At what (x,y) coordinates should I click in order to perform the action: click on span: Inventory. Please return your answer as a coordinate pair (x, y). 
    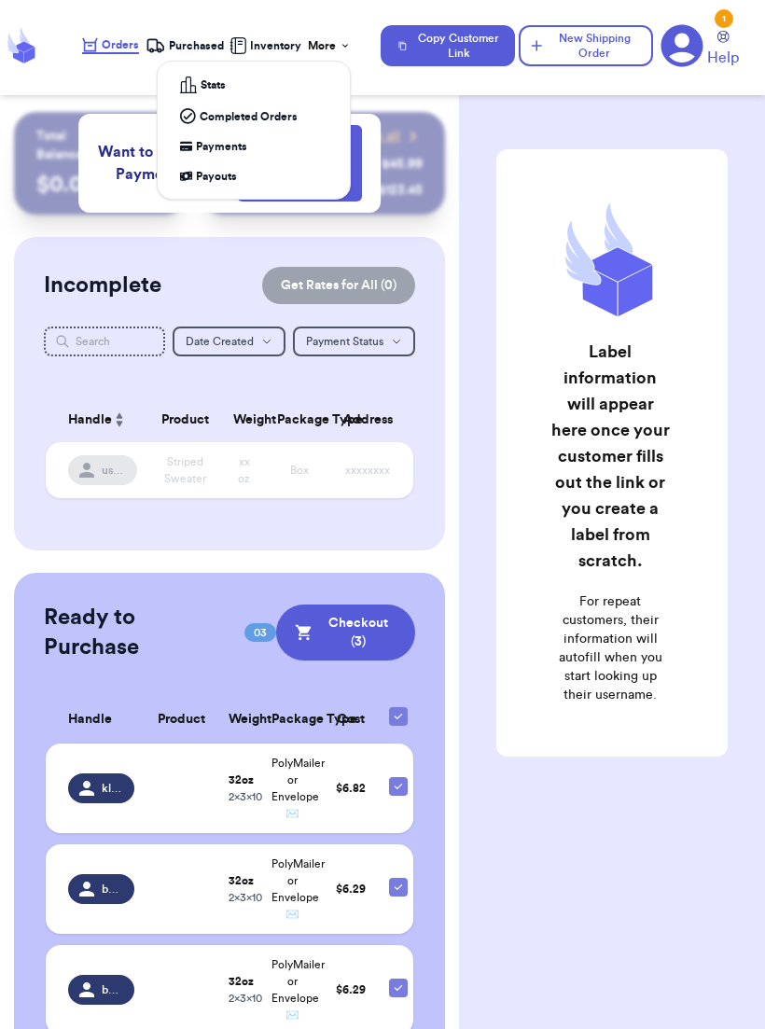
    Looking at the image, I should click on (275, 46).